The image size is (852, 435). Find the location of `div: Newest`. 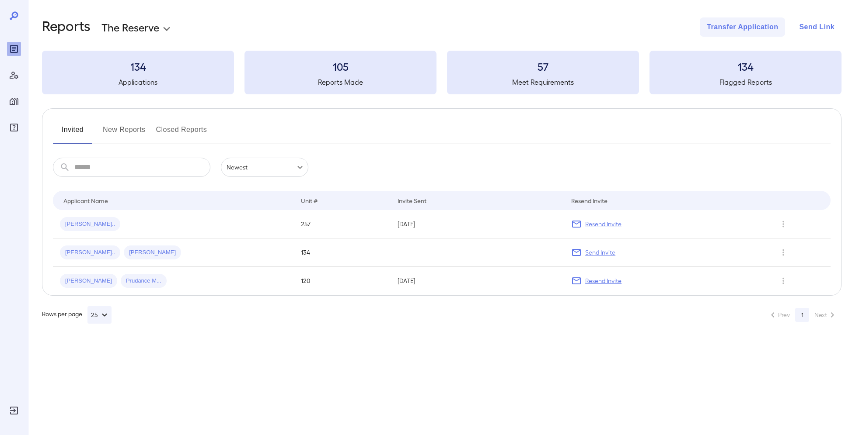

div: Newest is located at coordinates (265, 167).